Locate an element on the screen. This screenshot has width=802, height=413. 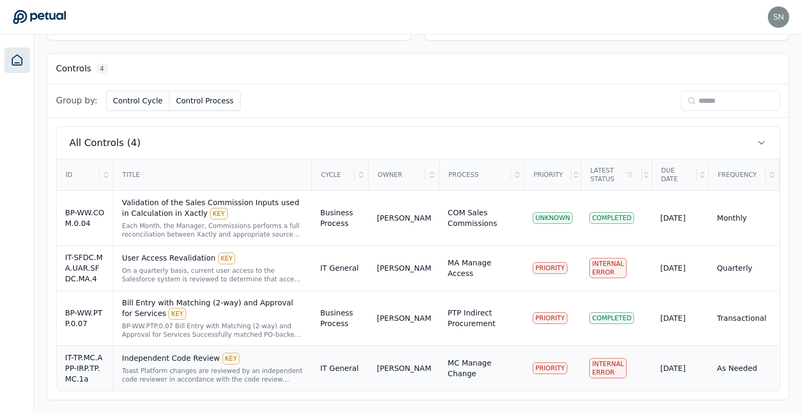
div: IT-SFDC.MA.UAR.SFDC.MA.4 is located at coordinates (85, 268).